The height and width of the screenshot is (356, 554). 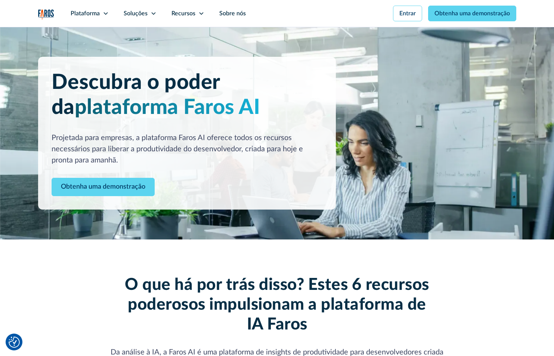 I want to click on font: Entrar, so click(x=408, y=13).